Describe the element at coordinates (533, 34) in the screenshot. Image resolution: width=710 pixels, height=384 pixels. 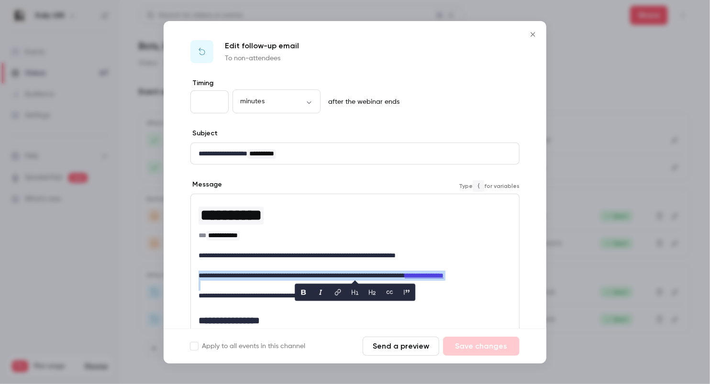
I see `button: Close` at that location.